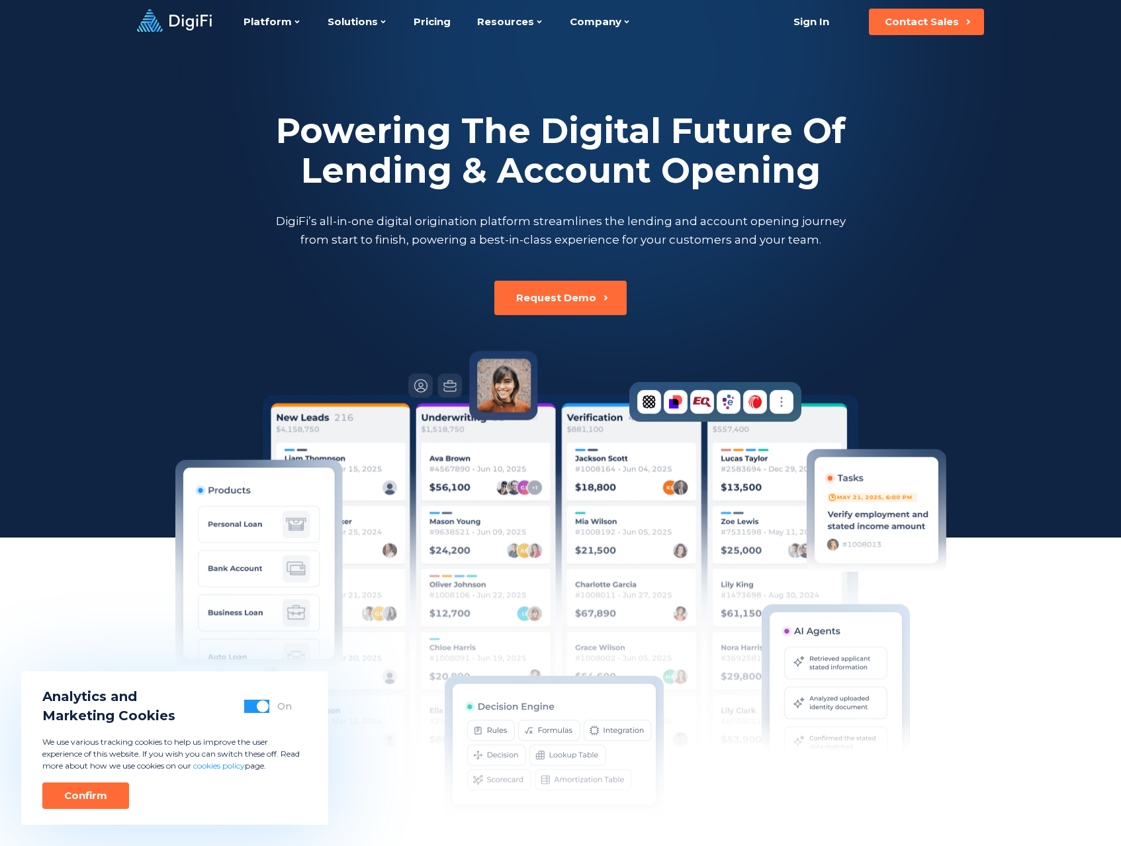 This screenshot has height=846, width=1121. Describe the element at coordinates (556, 298) in the screenshot. I see `div: Request Demo` at that location.